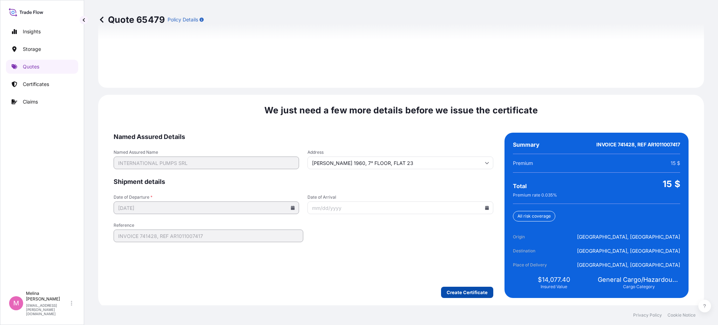  What do you see at coordinates (648, 315) in the screenshot?
I see `a: Privacy Policy` at bounding box center [648, 315].